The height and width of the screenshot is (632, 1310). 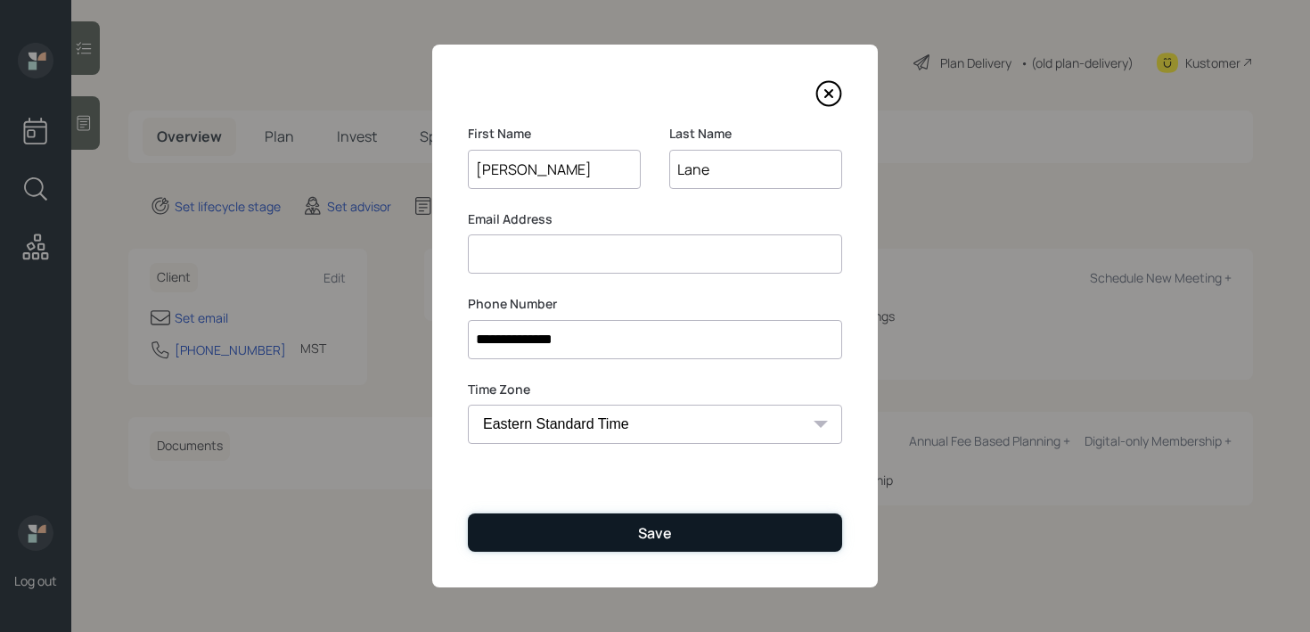 What do you see at coordinates (554, 134) in the screenshot?
I see `label: First Name` at bounding box center [554, 134].